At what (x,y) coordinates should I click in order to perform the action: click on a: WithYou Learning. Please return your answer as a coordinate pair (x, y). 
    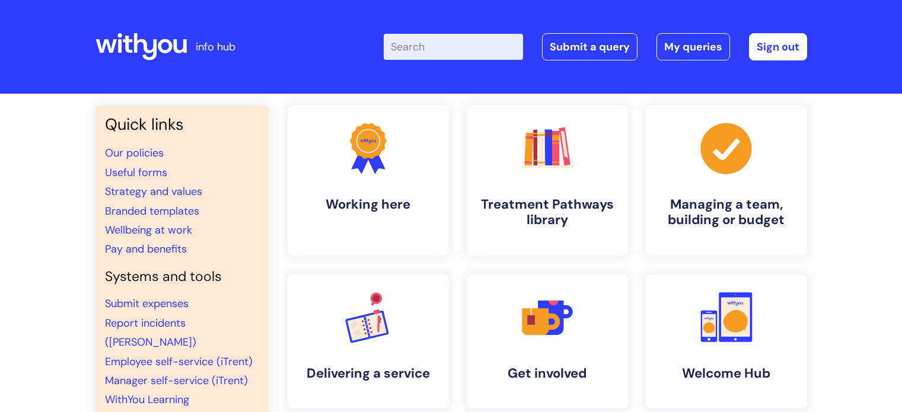
    Looking at the image, I should click on (147, 400).